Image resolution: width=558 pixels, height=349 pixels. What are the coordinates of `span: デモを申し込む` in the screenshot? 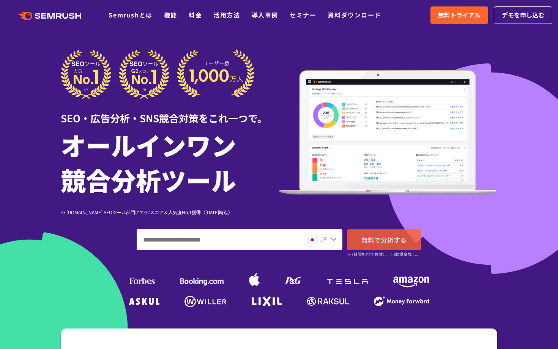 It's located at (523, 15).